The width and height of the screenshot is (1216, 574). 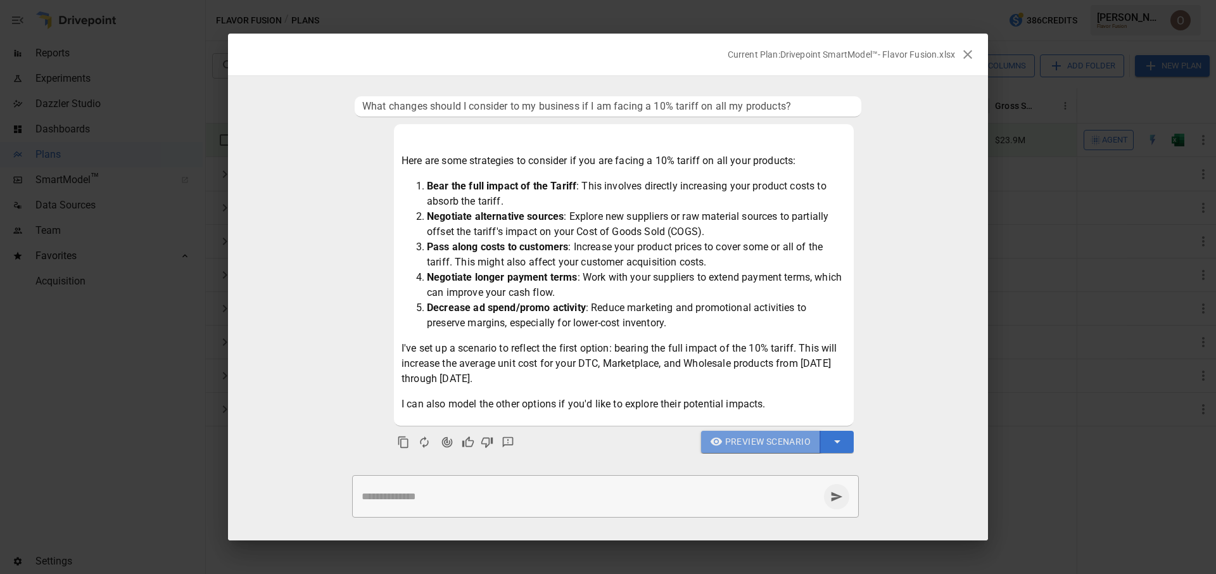 I want to click on span: Preview Scenario, so click(x=768, y=441).